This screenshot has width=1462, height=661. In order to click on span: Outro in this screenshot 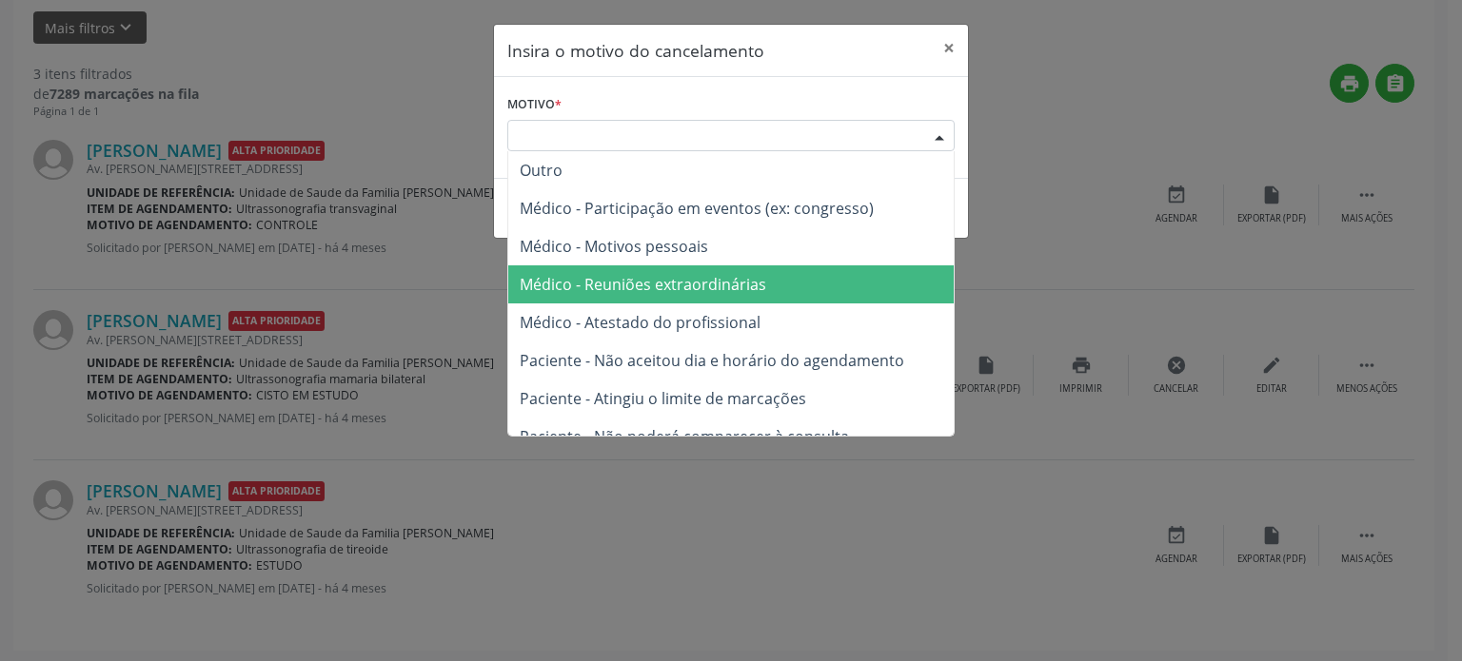, I will do `click(541, 170)`.